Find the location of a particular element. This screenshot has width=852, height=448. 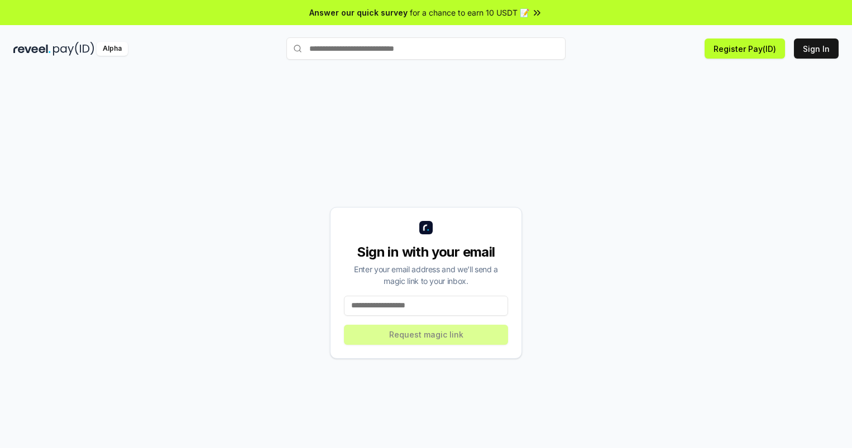

span: Answer our quick survey is located at coordinates (358, 12).